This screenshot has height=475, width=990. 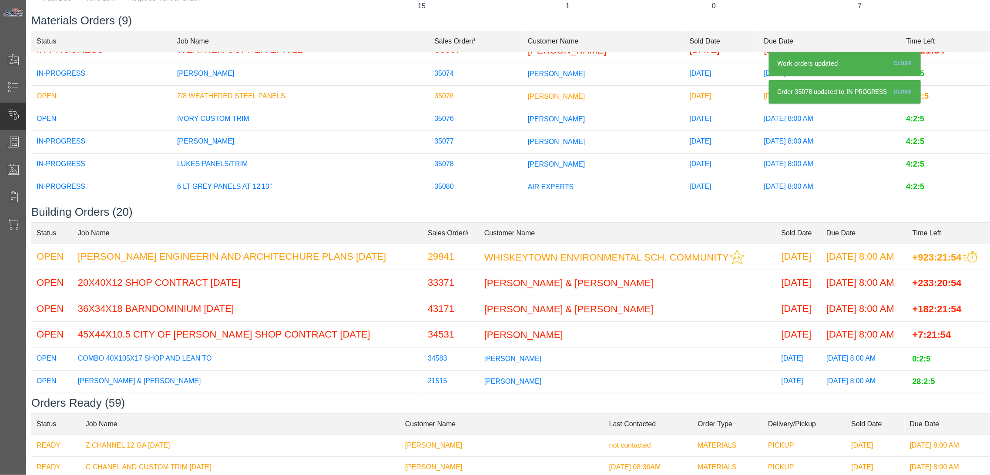 What do you see at coordinates (737, 257) in the screenshot?
I see `img: This customer should be prioritized` at bounding box center [737, 257].